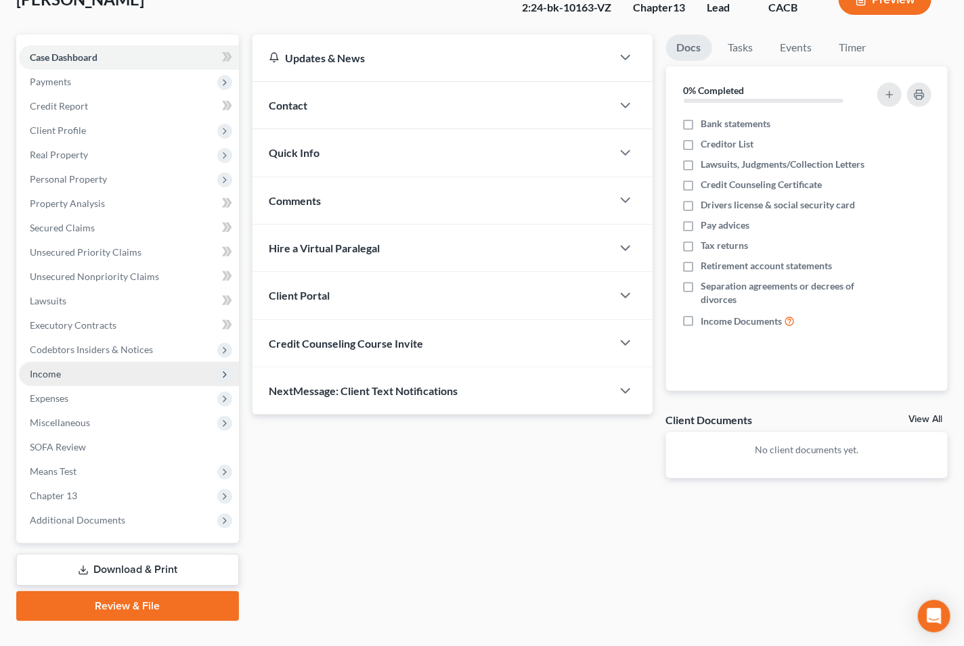  I want to click on span: Executory Contracts, so click(73, 325).